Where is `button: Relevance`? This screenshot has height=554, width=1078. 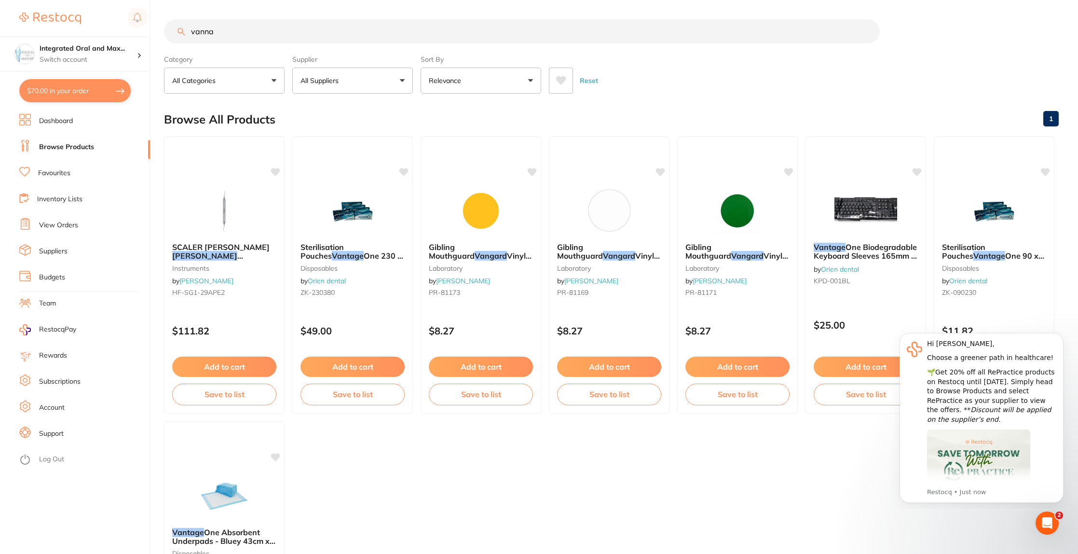 button: Relevance is located at coordinates (481, 81).